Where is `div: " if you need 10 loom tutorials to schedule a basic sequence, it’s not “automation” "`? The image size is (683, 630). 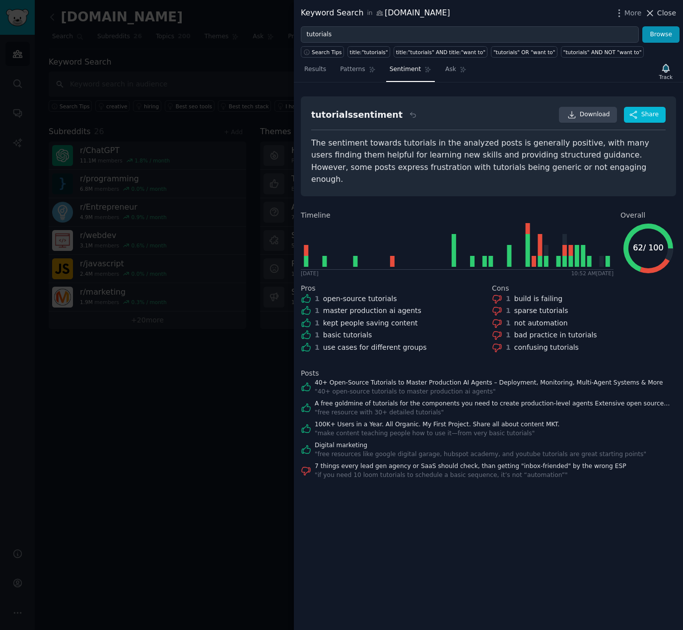
div: " if you need 10 loom tutorials to schedule a basic sequence, it’s not “automation” " is located at coordinates (471, 475).